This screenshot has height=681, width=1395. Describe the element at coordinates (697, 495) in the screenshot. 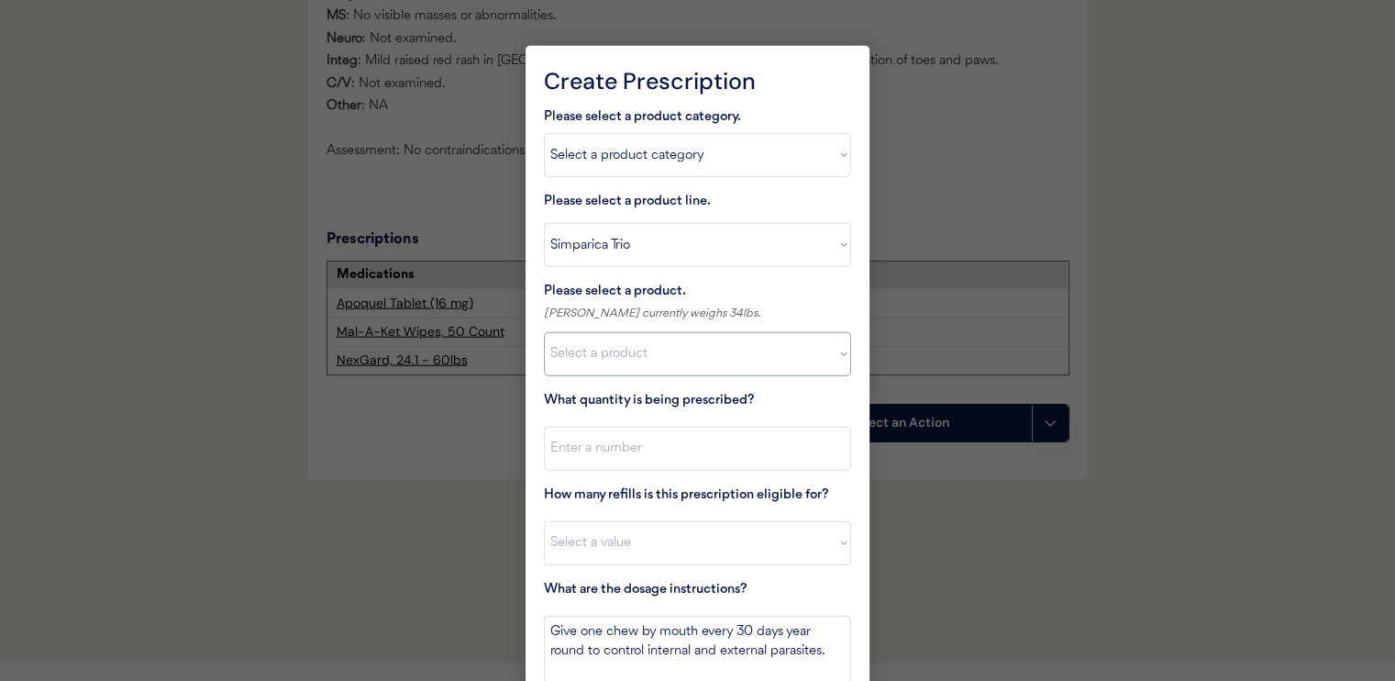

I see `div: How many refills is this prescription eligible for?` at that location.